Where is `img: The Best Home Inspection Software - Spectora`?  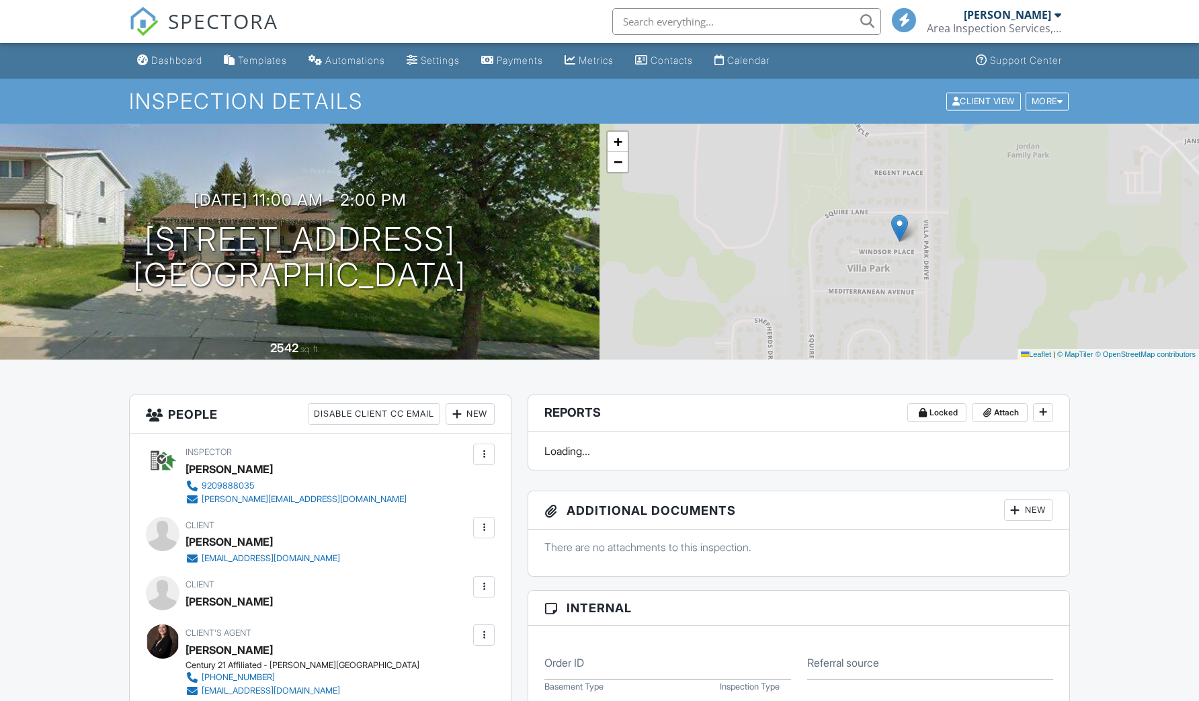 img: The Best Home Inspection Software - Spectora is located at coordinates (144, 22).